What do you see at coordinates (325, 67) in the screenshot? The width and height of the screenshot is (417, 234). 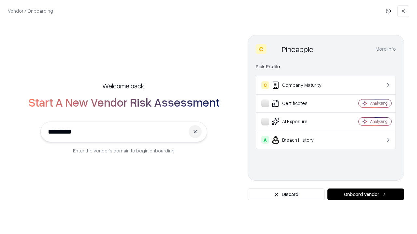 I see `div: Risk Profile` at bounding box center [325, 67].